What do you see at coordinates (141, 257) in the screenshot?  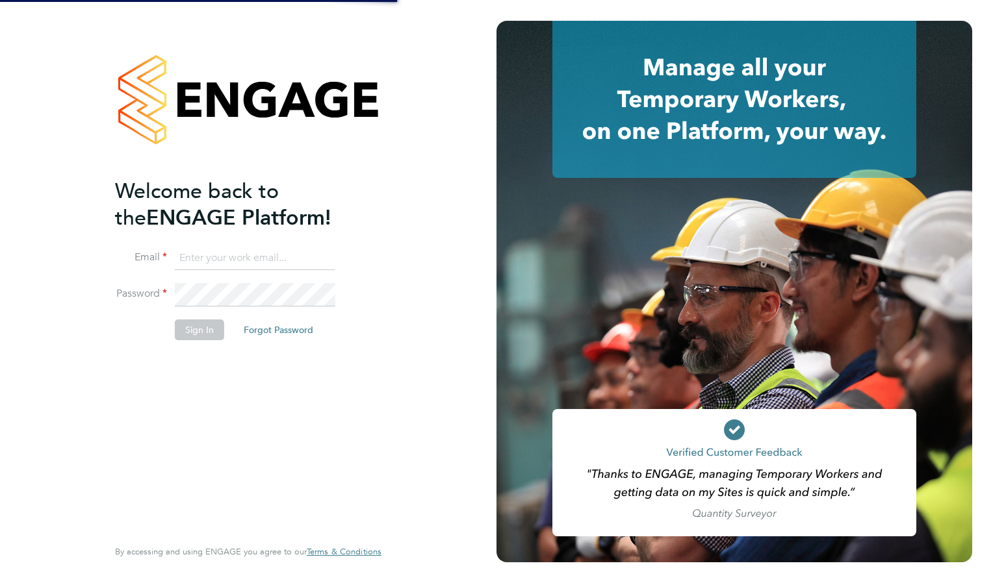 I see `label: Email` at bounding box center [141, 257].